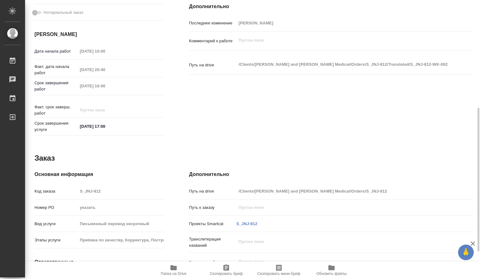 Image resolution: width=480 pixels, height=279 pixels. Describe the element at coordinates (99, 175) in the screenshot. I see `h4: Основная информация` at that location.